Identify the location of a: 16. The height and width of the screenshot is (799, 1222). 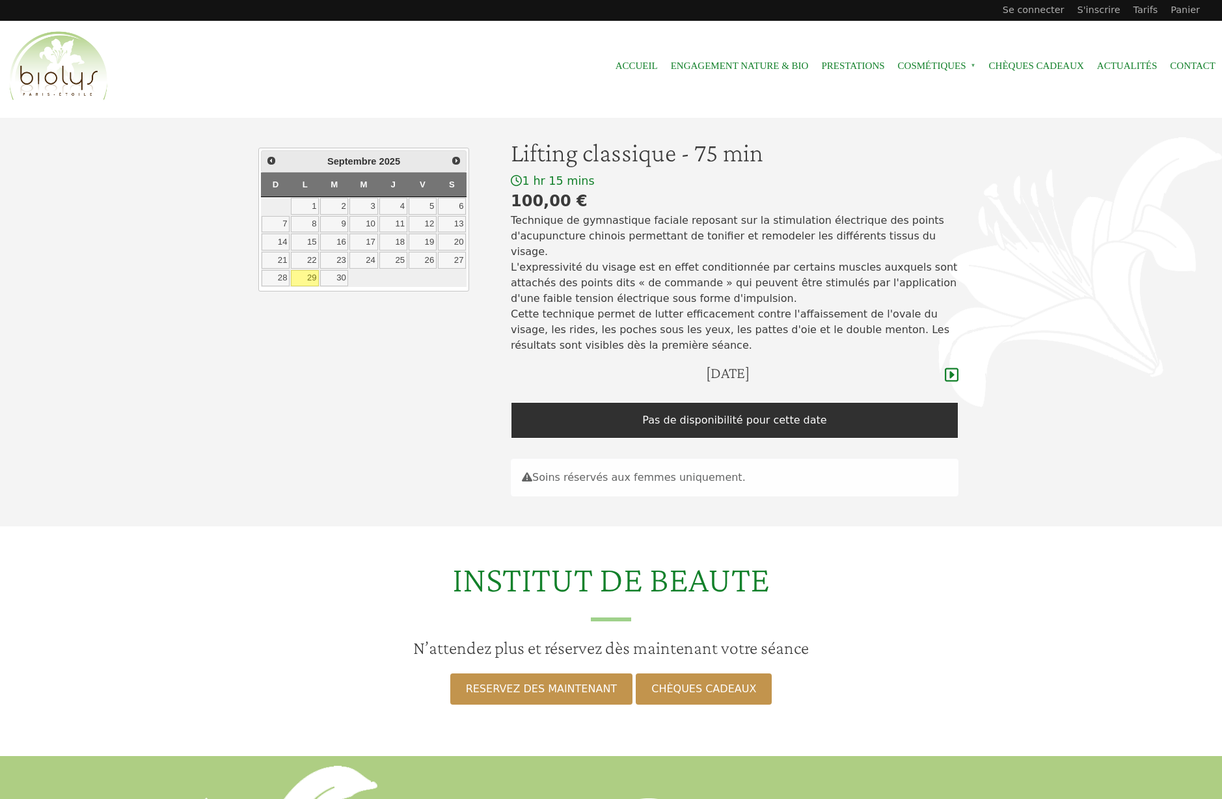
(334, 242).